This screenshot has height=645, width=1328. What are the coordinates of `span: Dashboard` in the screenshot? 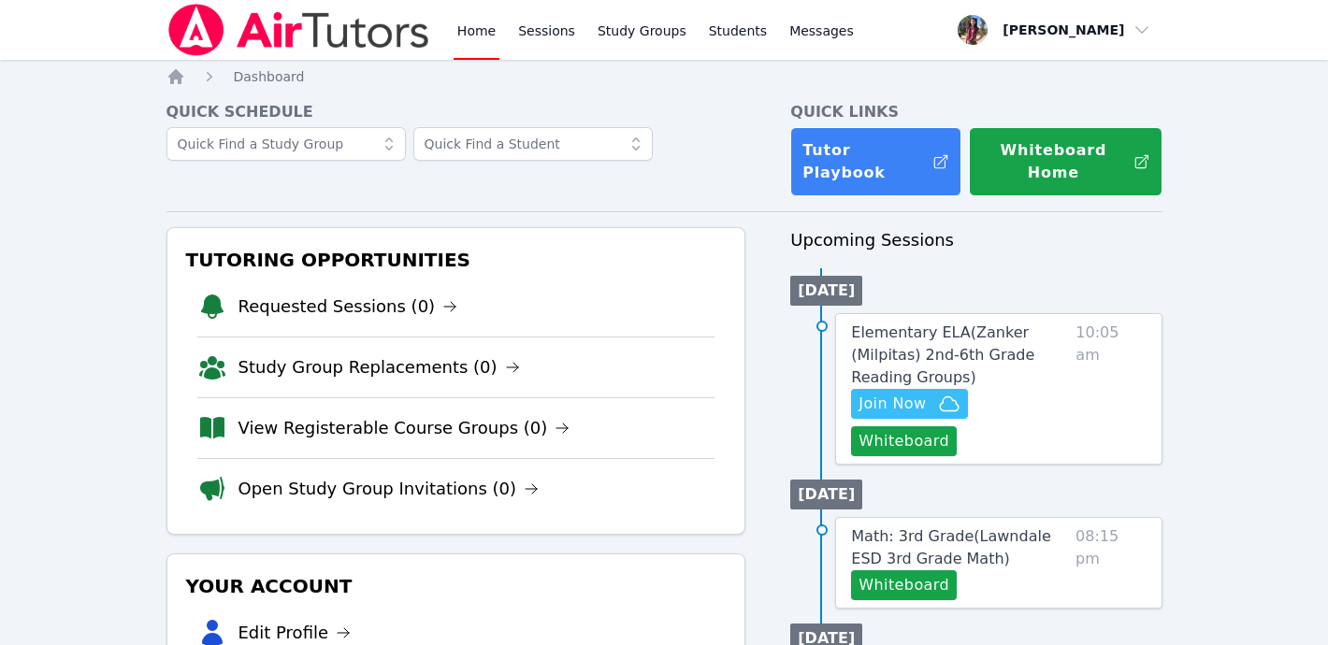 It's located at (269, 77).